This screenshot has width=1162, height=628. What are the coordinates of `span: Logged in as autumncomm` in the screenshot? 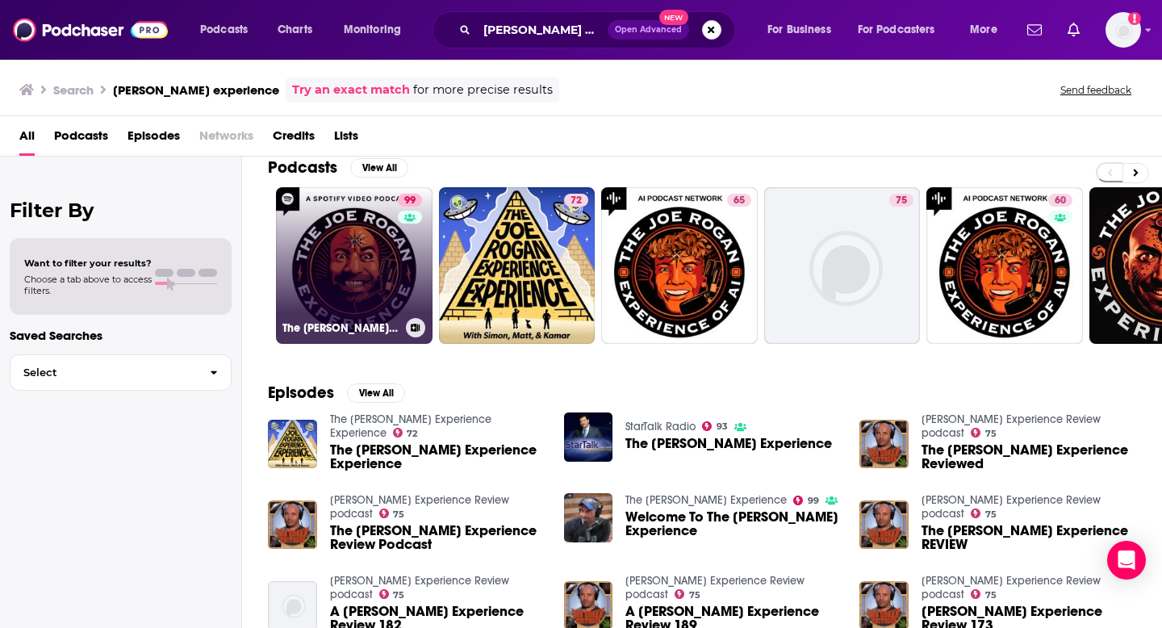 It's located at (1123, 30).